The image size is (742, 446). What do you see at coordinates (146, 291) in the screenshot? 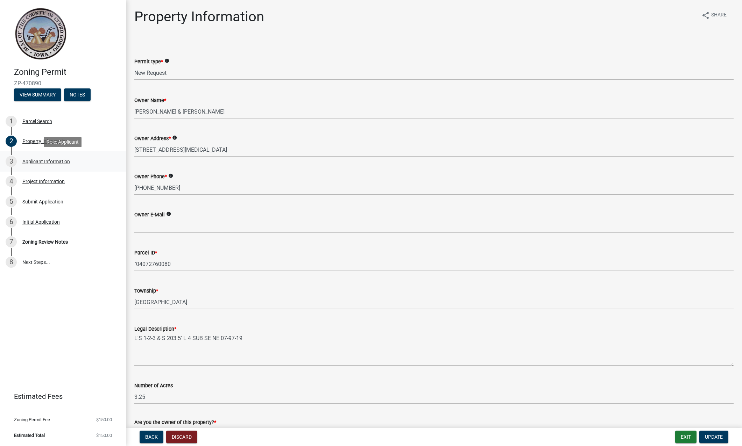
I see `label: Township` at bounding box center [146, 291].